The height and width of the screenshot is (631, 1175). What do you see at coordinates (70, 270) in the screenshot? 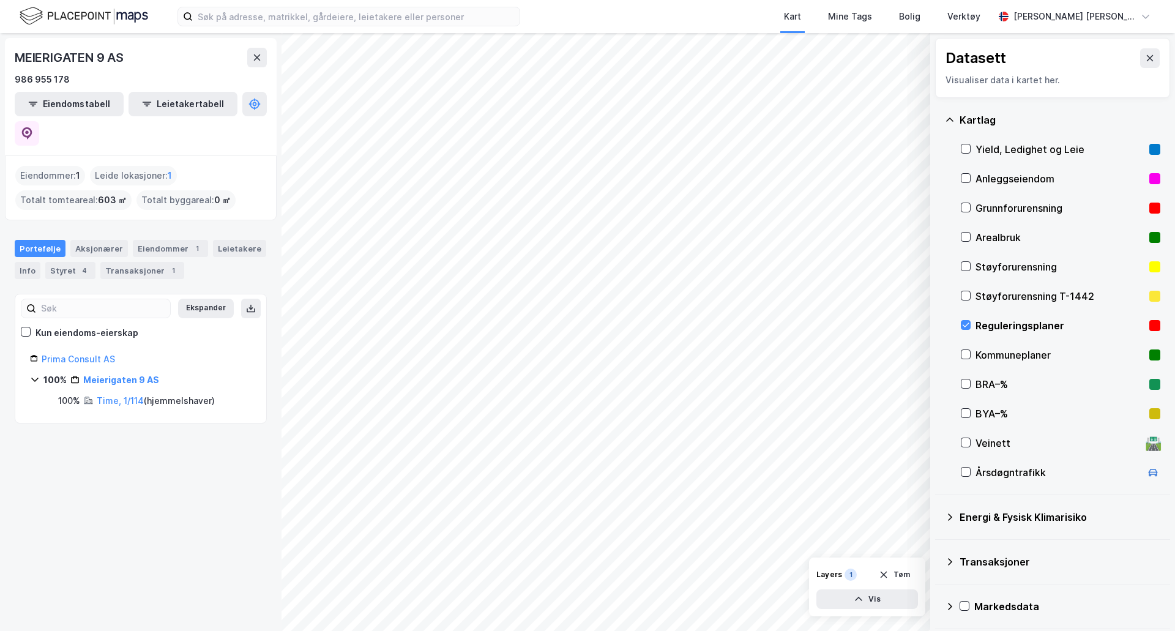
I see `div: Styret` at bounding box center [70, 270].